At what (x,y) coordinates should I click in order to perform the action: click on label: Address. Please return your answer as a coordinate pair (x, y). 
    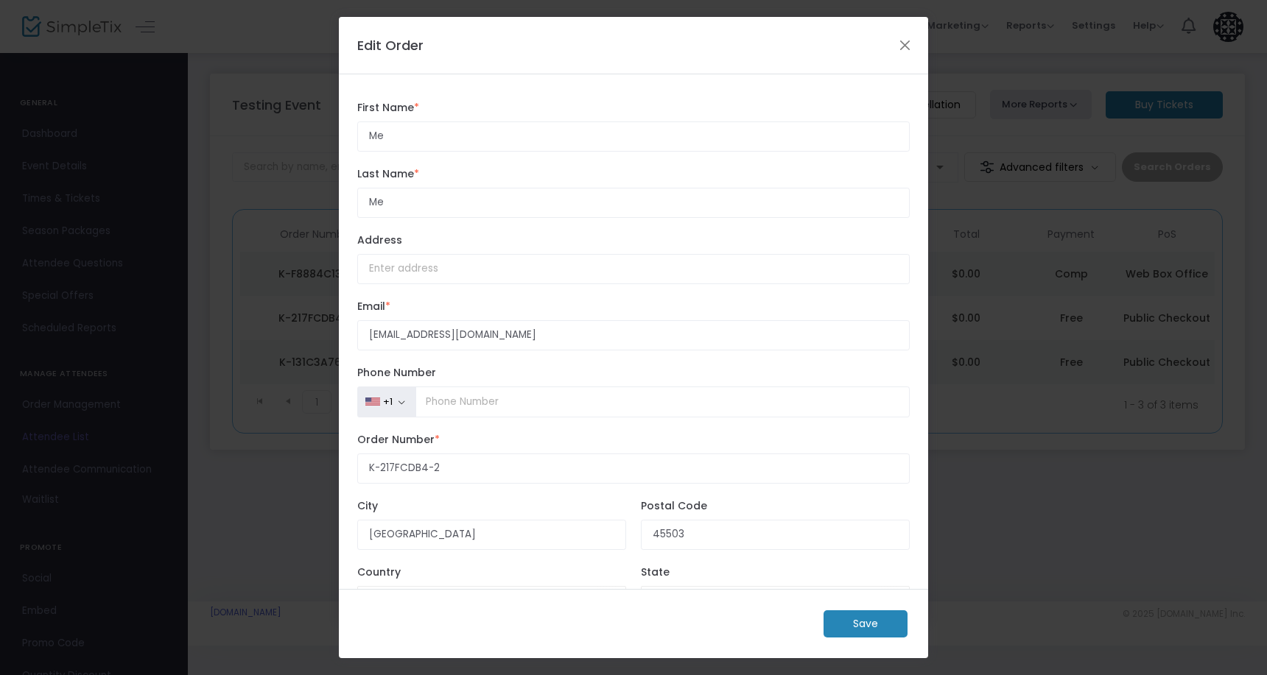
    Looking at the image, I should click on (634, 240).